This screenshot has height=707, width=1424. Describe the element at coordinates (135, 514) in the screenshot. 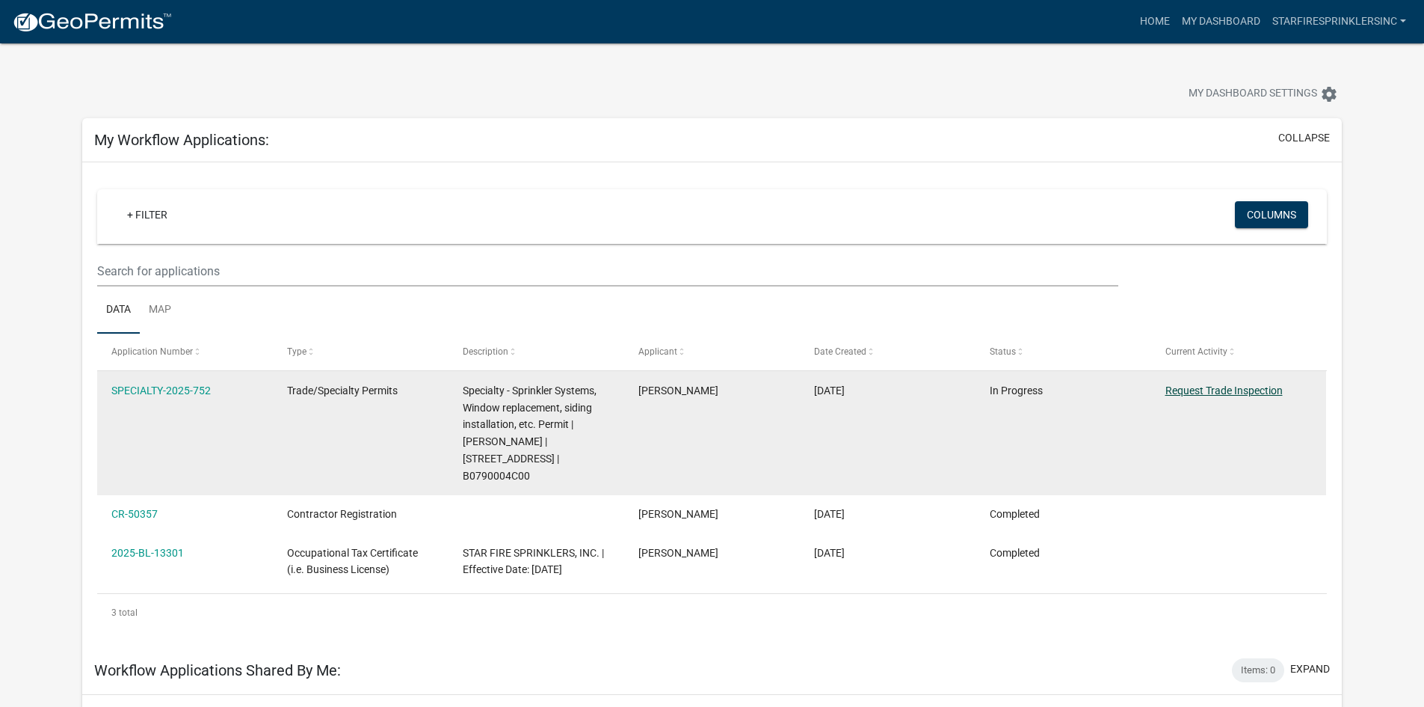

I see `a: CR-50357` at that location.